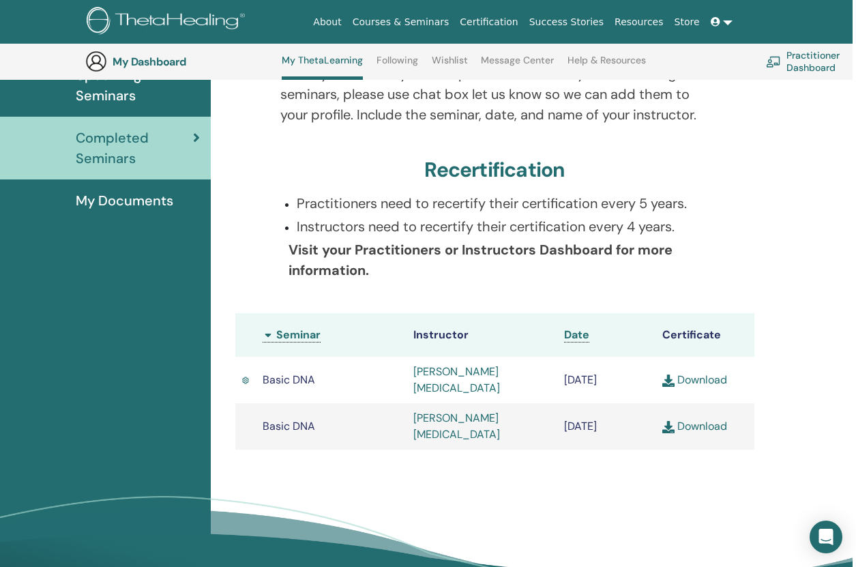 This screenshot has width=856, height=567. What do you see at coordinates (181, 61) in the screenshot?
I see `h3: My Dashboard` at bounding box center [181, 61].